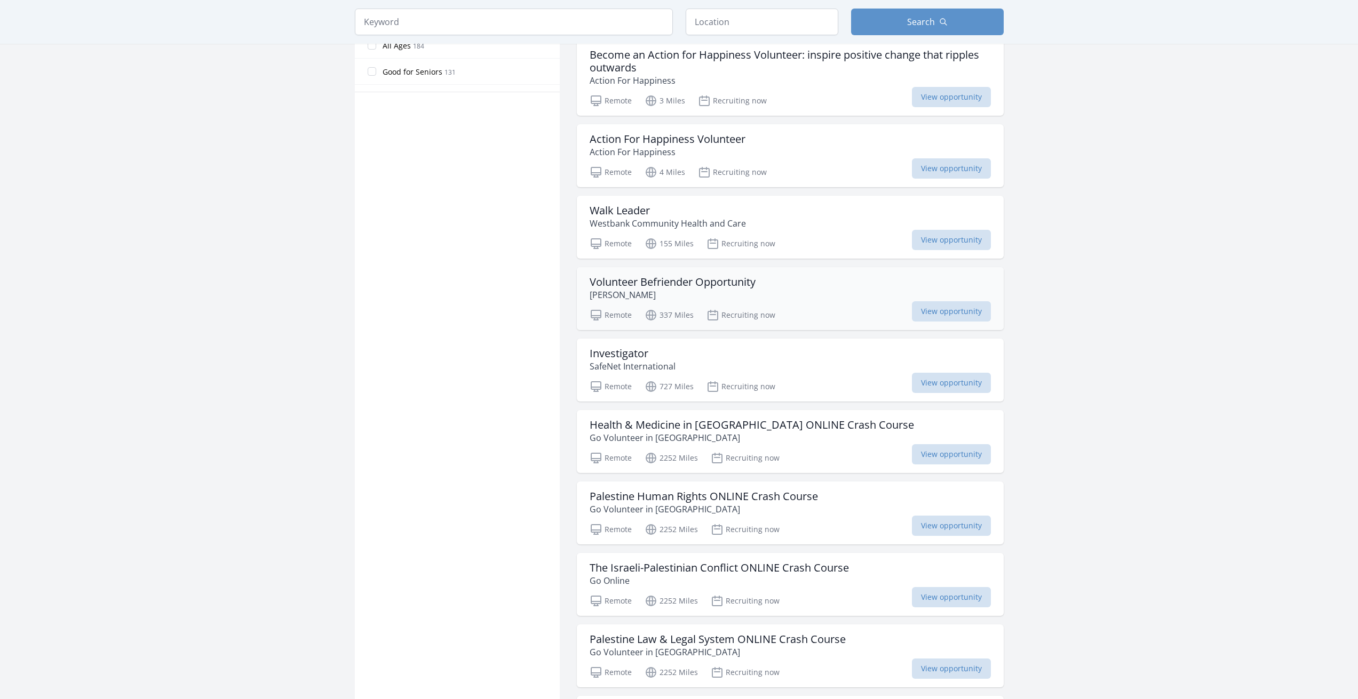 The image size is (1358, 699). What do you see at coordinates (665, 172) in the screenshot?
I see `p: 4 Miles` at bounding box center [665, 172].